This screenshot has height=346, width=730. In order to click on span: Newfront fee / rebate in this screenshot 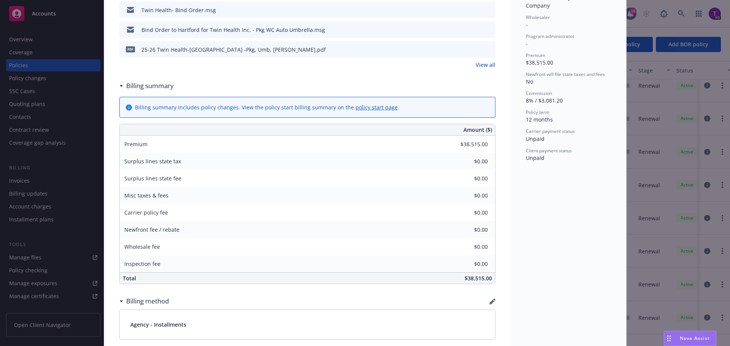, I will do `click(152, 230)`.